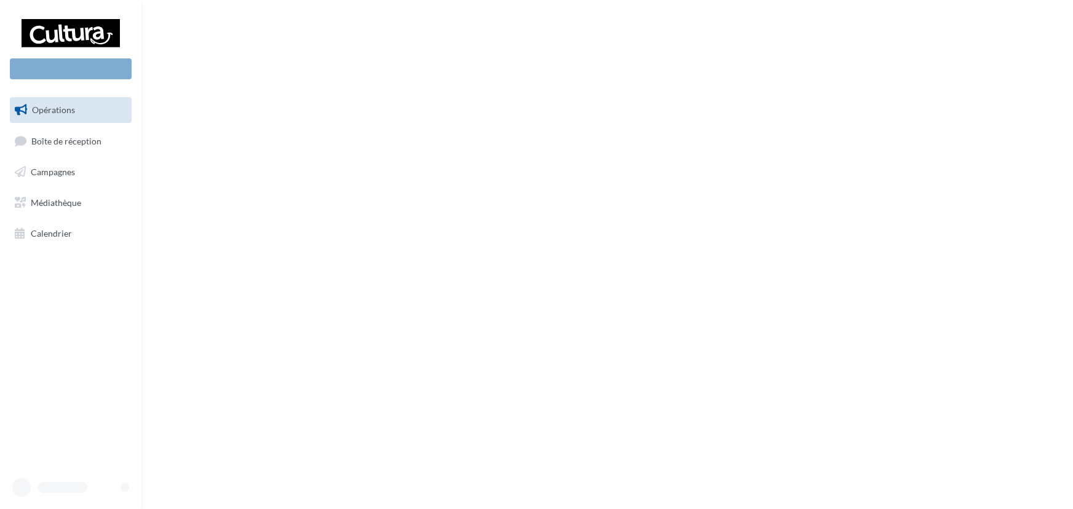  What do you see at coordinates (71, 141) in the screenshot?
I see `a: Boîte de réception` at bounding box center [71, 141].